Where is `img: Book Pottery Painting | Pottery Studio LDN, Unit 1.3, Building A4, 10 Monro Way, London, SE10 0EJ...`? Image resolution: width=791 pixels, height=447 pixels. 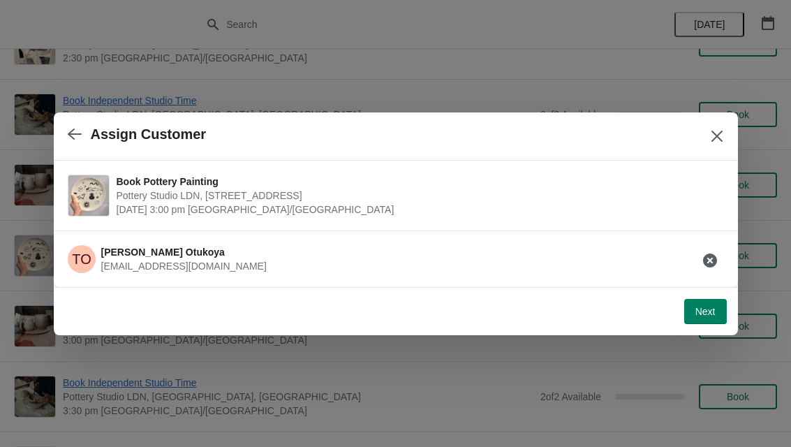 img: Book Pottery Painting | Pottery Studio LDN, Unit 1.3, Building A4, 10 Monro Way, London, SE10 0EJ... is located at coordinates (89, 196).